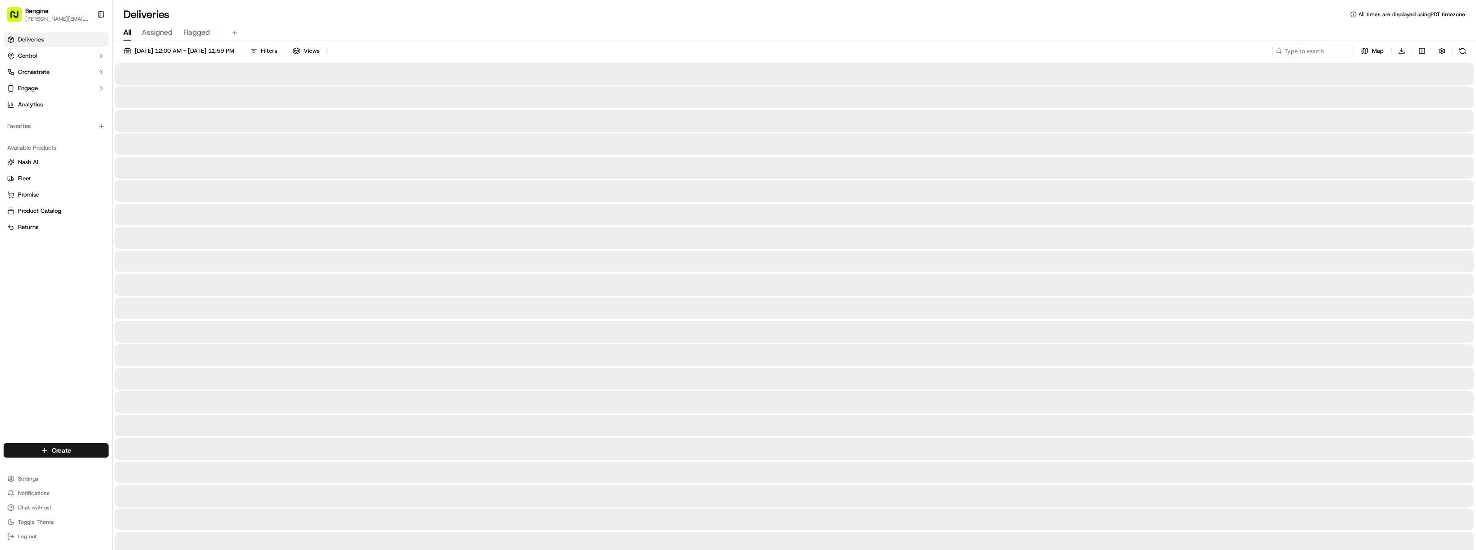 Image resolution: width=1476 pixels, height=550 pixels. What do you see at coordinates (56, 522) in the screenshot?
I see `button: Toggle Theme` at bounding box center [56, 522].